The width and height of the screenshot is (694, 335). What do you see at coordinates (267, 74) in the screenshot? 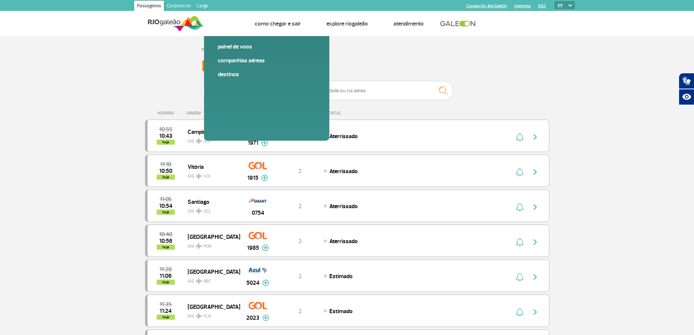
I see `a: Destinos` at bounding box center [267, 74].